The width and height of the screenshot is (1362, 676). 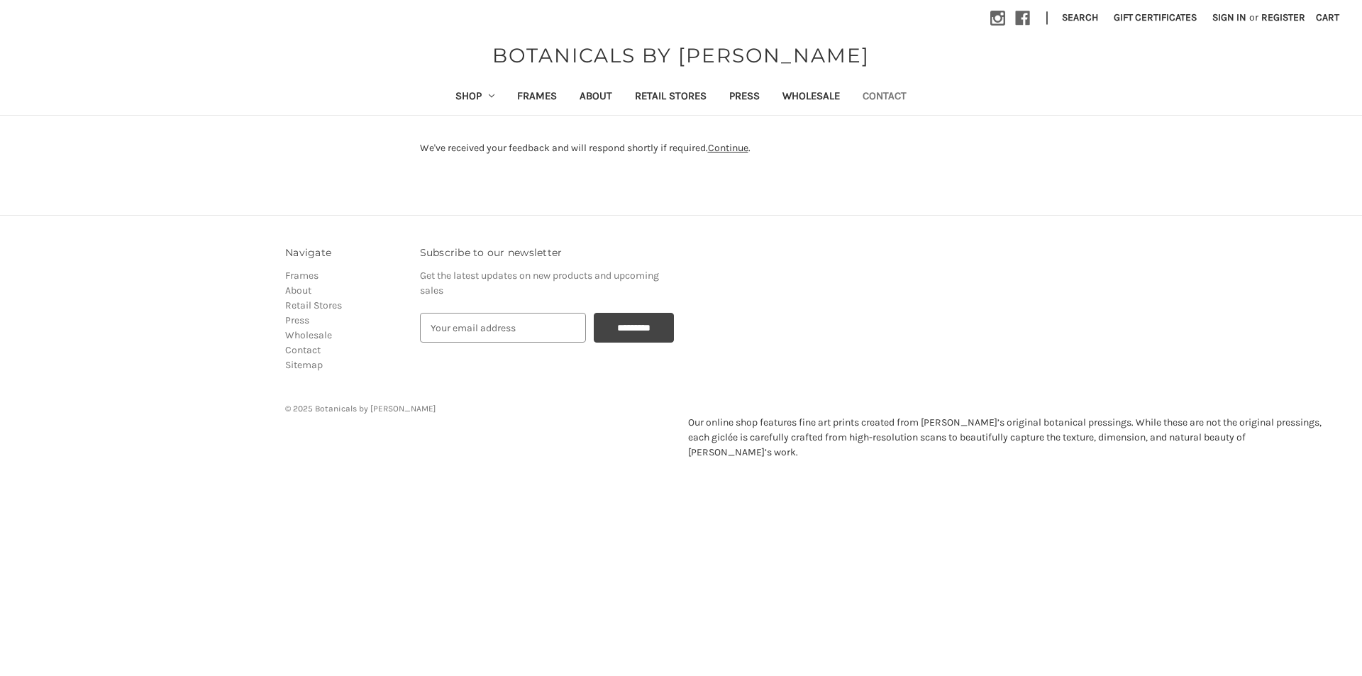 What do you see at coordinates (1254, 17) in the screenshot?
I see `span: or` at bounding box center [1254, 17].